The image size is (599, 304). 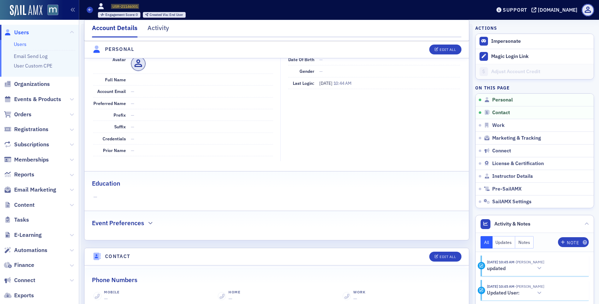 What do you see at coordinates (481, 265) in the screenshot?
I see `div: Update` at bounding box center [481, 265].